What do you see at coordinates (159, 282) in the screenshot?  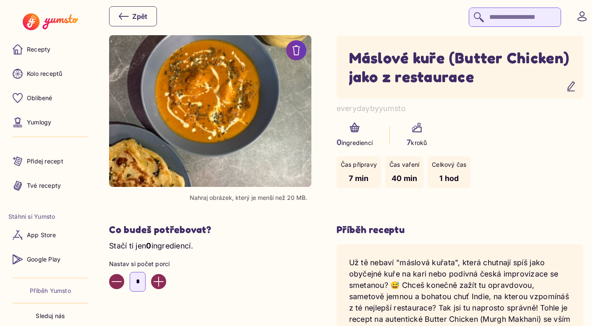 I see `button: Increase value` at bounding box center [159, 282].